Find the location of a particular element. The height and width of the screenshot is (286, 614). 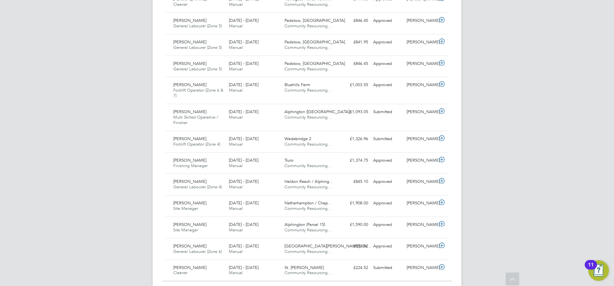

span: Wadebridge 2 is located at coordinates (298, 138).